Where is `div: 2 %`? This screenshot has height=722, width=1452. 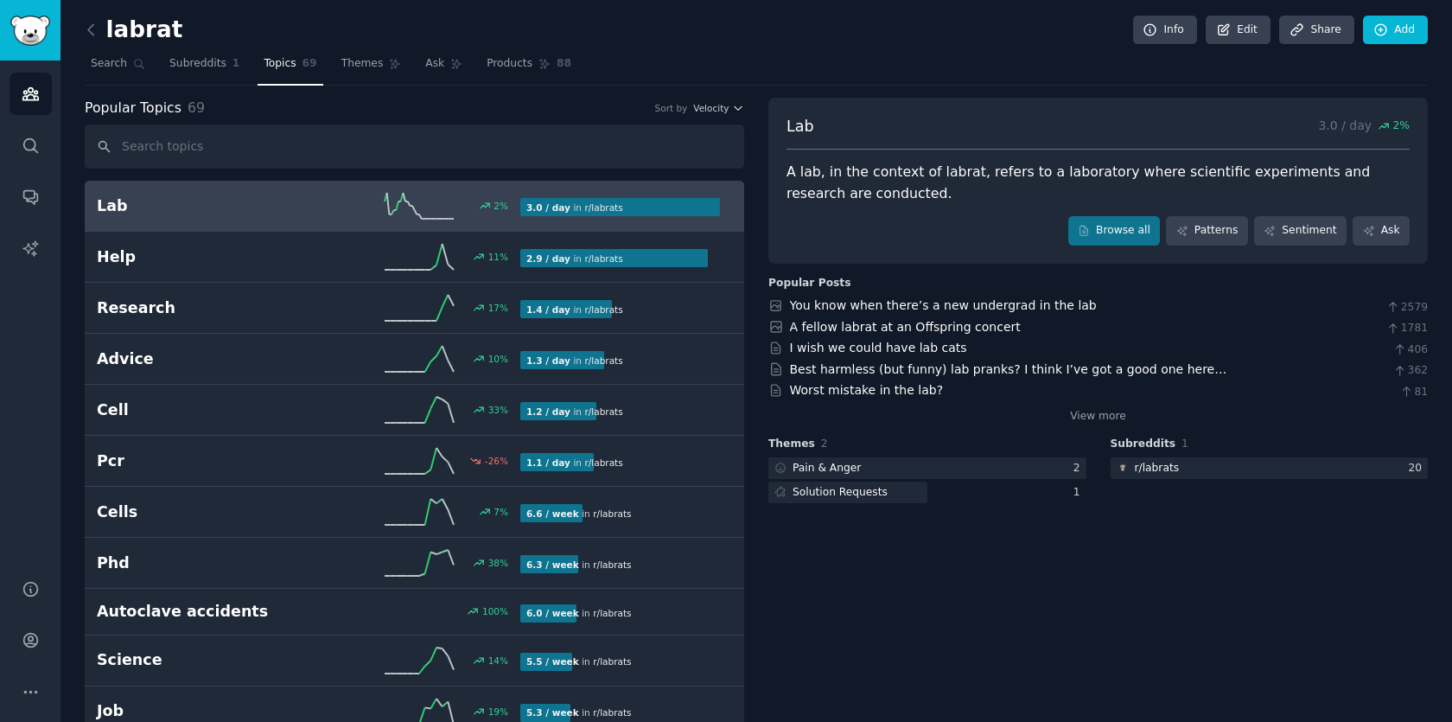
div: 2 % is located at coordinates (501, 206).